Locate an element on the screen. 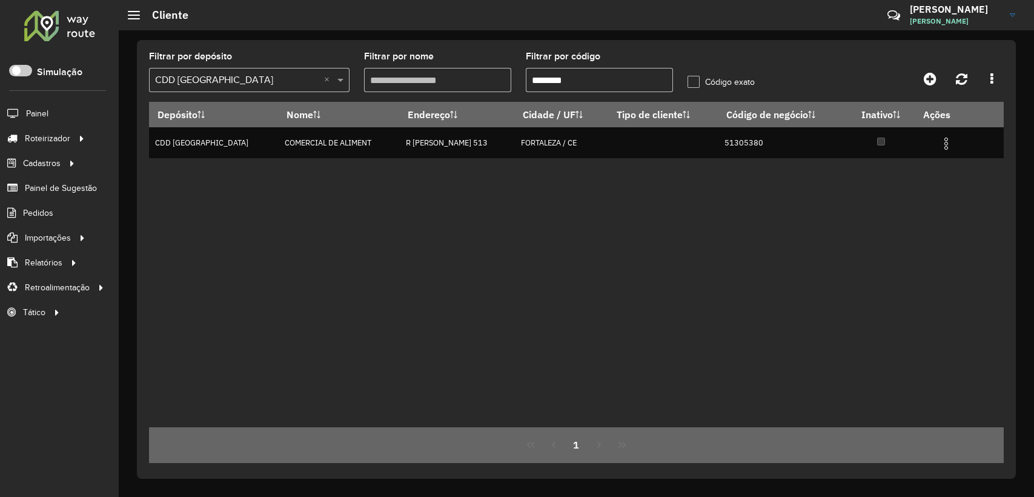  label: Filtrar por nome is located at coordinates (399, 56).